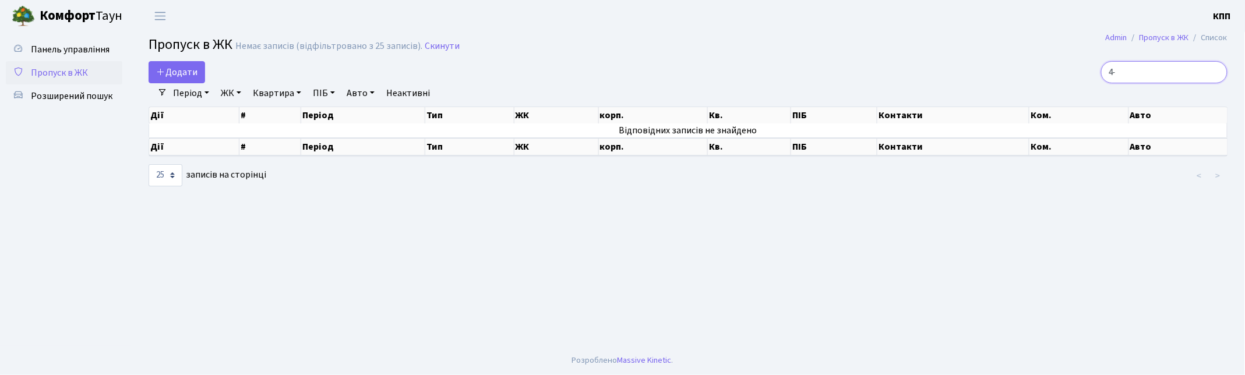 The height and width of the screenshot is (375, 1245). What do you see at coordinates (408, 93) in the screenshot?
I see `a: Неактивні` at bounding box center [408, 93].